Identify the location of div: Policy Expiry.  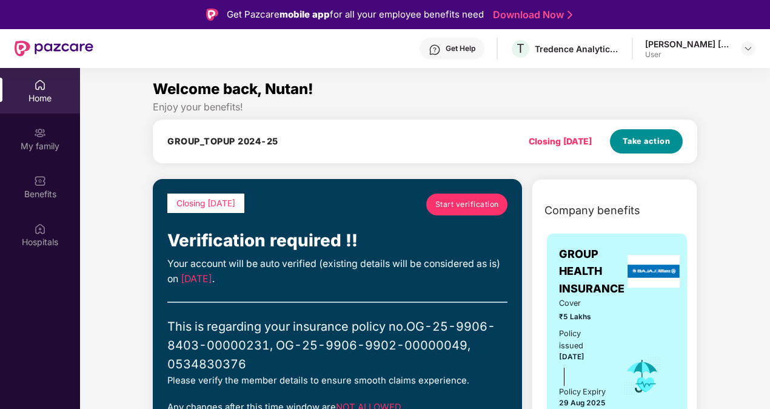
(582, 392).